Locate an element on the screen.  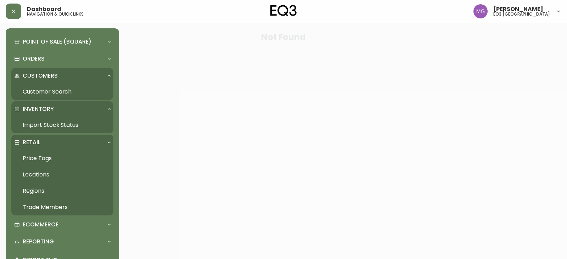
a: Price Tags is located at coordinates (62, 158).